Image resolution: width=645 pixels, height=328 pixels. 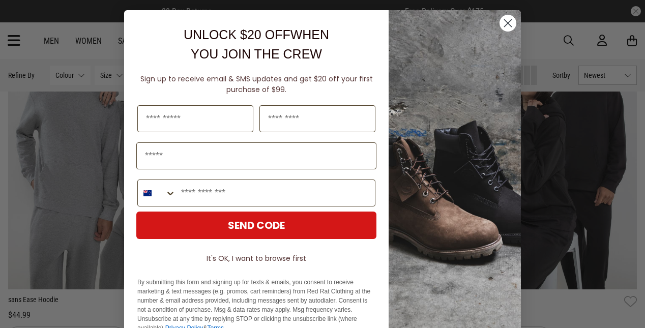 What do you see at coordinates (147, 193) in the screenshot?
I see `img: New Zealand` at bounding box center [147, 193].